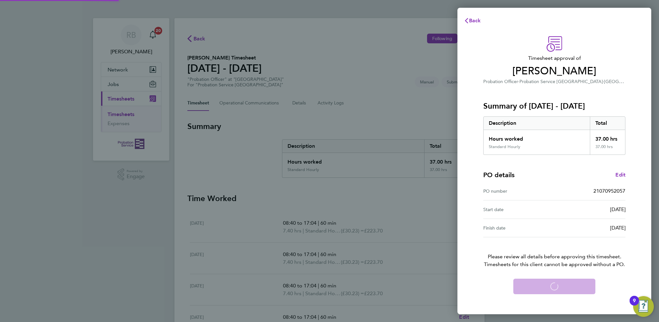  I want to click on button: Open Resource Center, 9 new notifications, so click(644, 306).